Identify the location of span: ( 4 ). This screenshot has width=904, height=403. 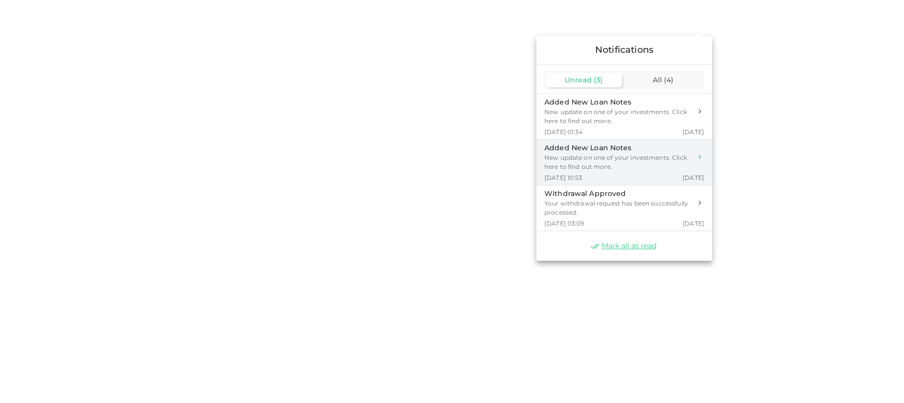
(669, 80).